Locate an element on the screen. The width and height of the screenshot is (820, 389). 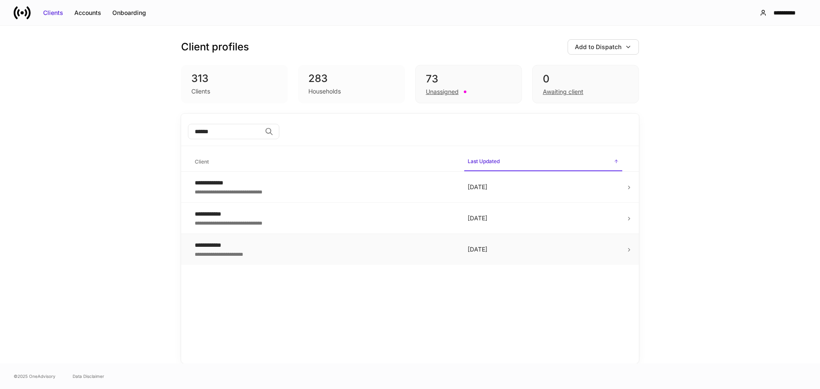
div: Accounts is located at coordinates (88, 13).